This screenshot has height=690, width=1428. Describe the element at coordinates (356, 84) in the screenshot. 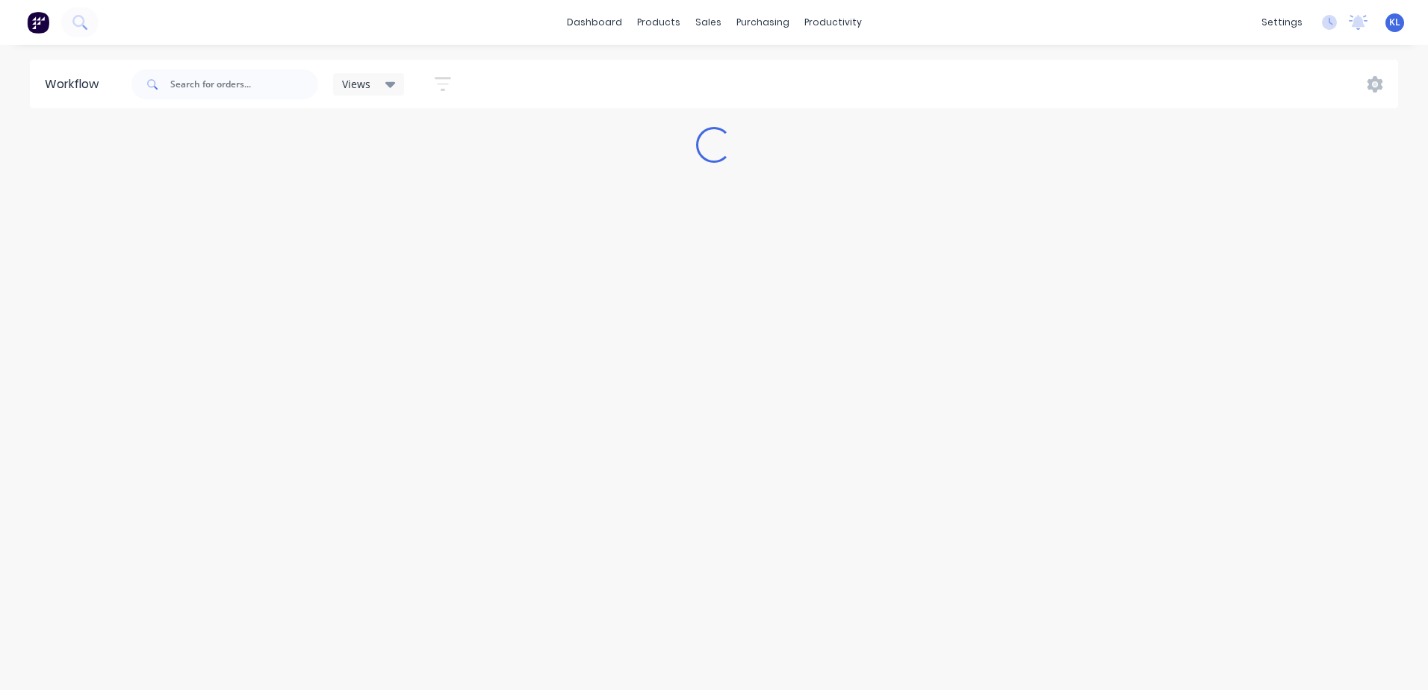

I see `span: Views` at that location.